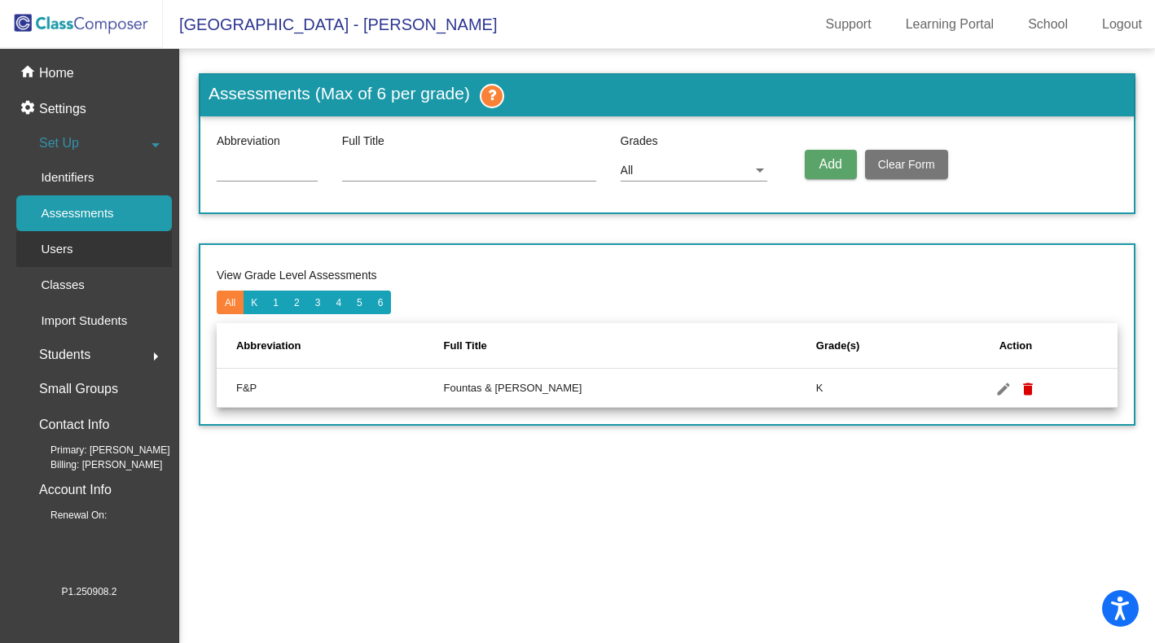 The image size is (1155, 643). I want to click on mat-icon: home, so click(29, 73).